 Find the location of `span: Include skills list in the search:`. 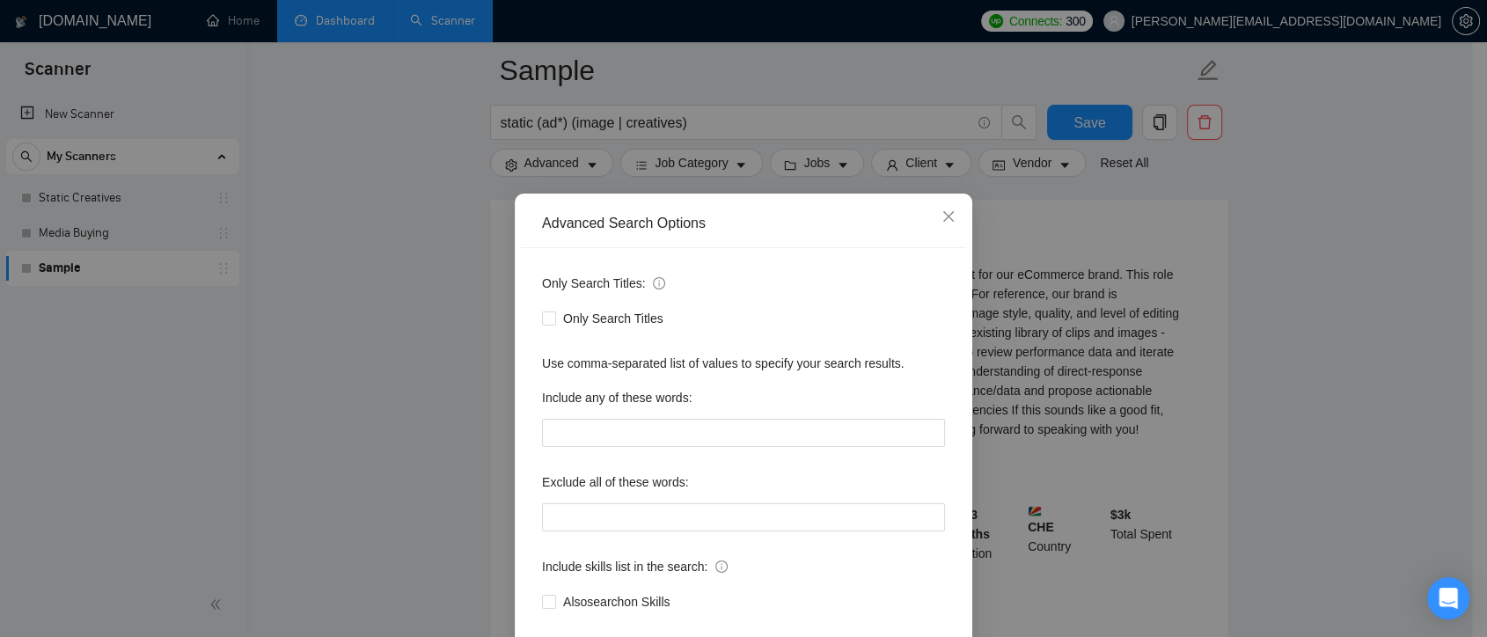

span: Include skills list in the search: is located at coordinates (634, 567).